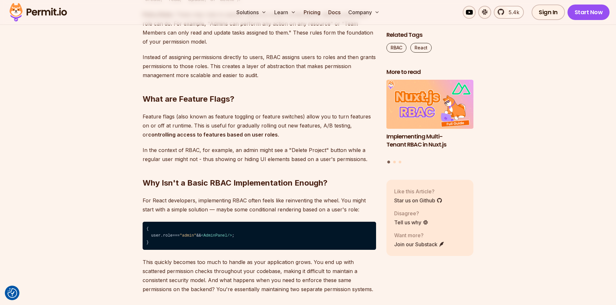 This screenshot has width=616, height=305. Describe the element at coordinates (259, 170) in the screenshot. I see `h2: Why Isn't a Basic RBAC Implementation Enough?` at that location.